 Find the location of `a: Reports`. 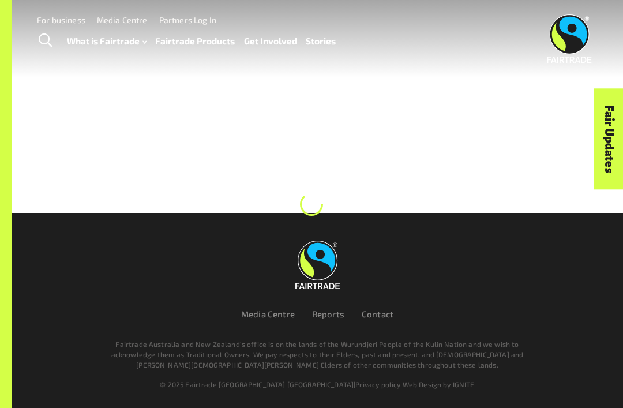

a: Reports is located at coordinates (328, 314).